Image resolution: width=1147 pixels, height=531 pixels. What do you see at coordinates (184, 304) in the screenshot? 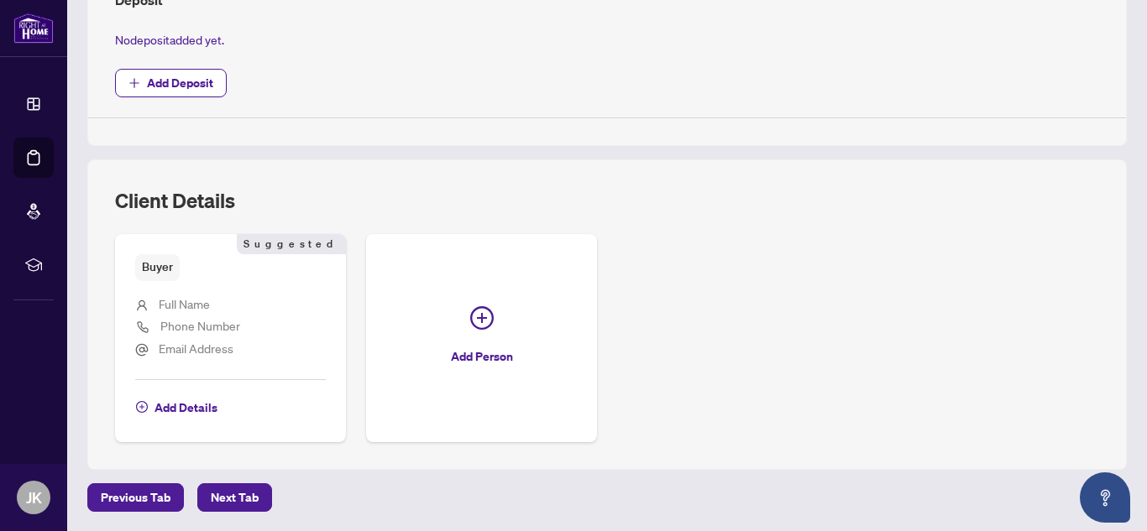
I see `span: Full Name` at bounding box center [184, 304].